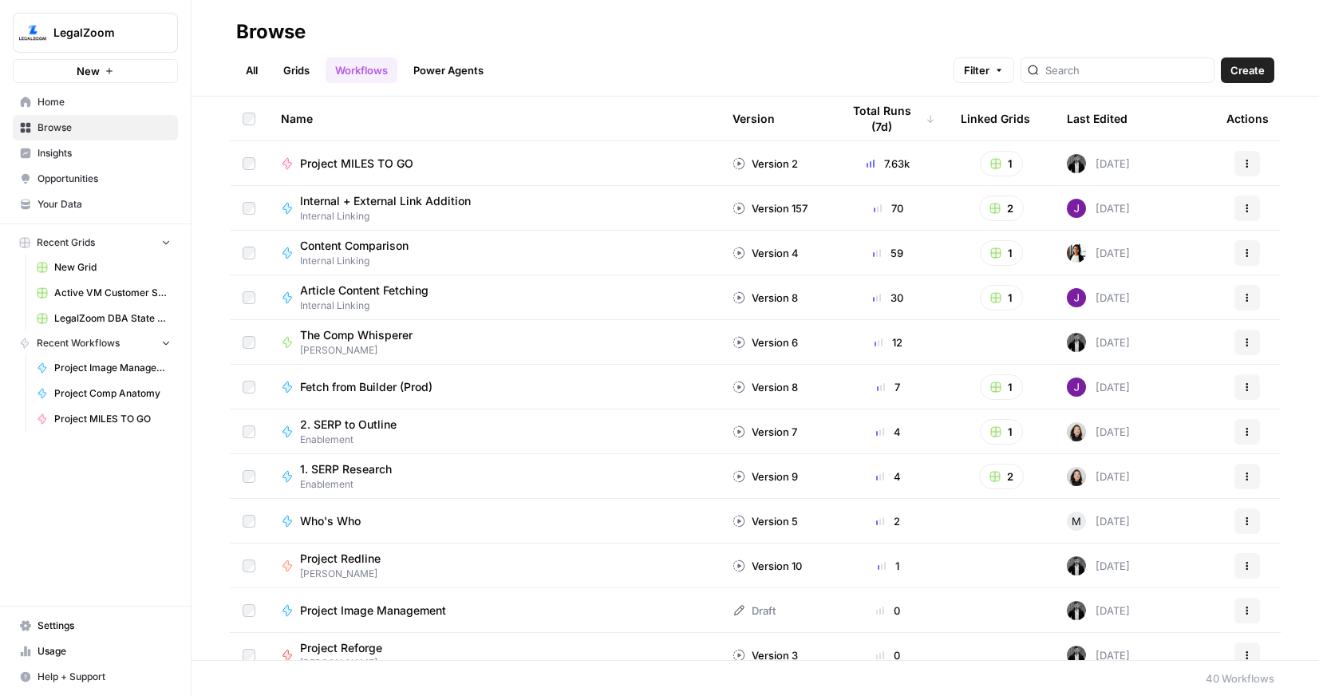 This screenshot has width=1319, height=696. Describe the element at coordinates (357, 164) in the screenshot. I see `span: Project MILES TO GO` at that location.